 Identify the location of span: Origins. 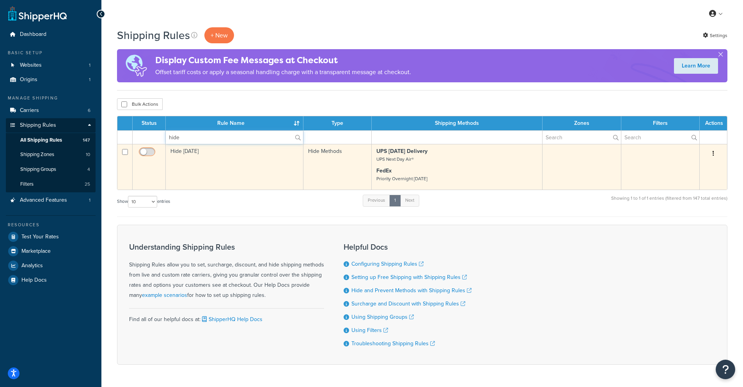
(28, 80).